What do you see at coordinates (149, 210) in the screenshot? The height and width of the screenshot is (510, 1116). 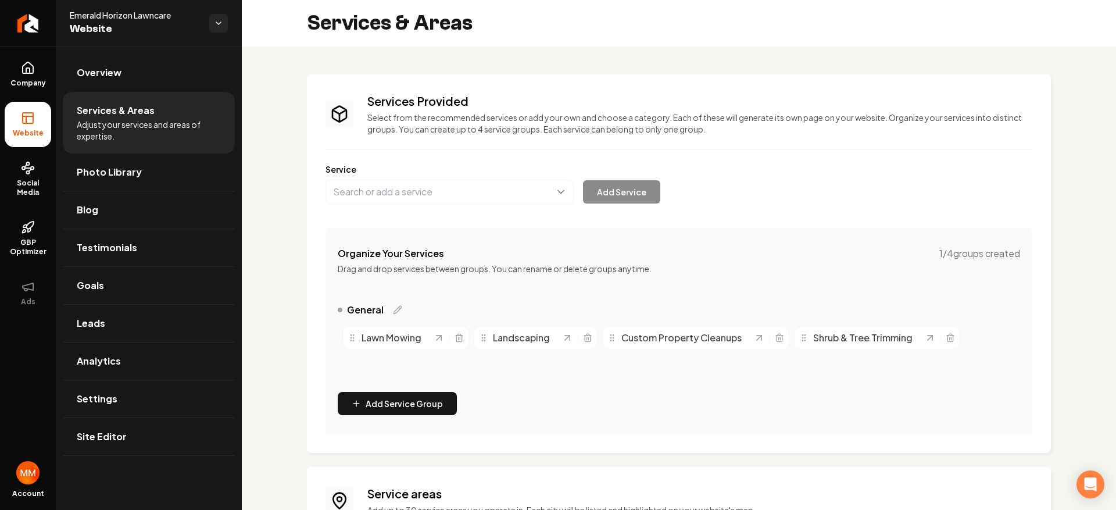 I see `a: Blog` at bounding box center [149, 210].